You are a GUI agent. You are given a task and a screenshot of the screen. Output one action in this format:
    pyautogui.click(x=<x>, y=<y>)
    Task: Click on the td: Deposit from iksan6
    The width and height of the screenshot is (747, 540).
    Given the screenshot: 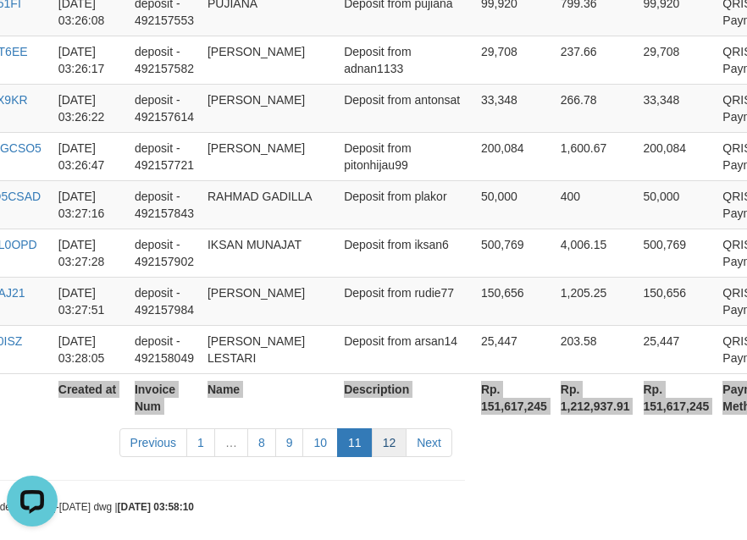 What is the action you would take?
    pyautogui.click(x=405, y=252)
    